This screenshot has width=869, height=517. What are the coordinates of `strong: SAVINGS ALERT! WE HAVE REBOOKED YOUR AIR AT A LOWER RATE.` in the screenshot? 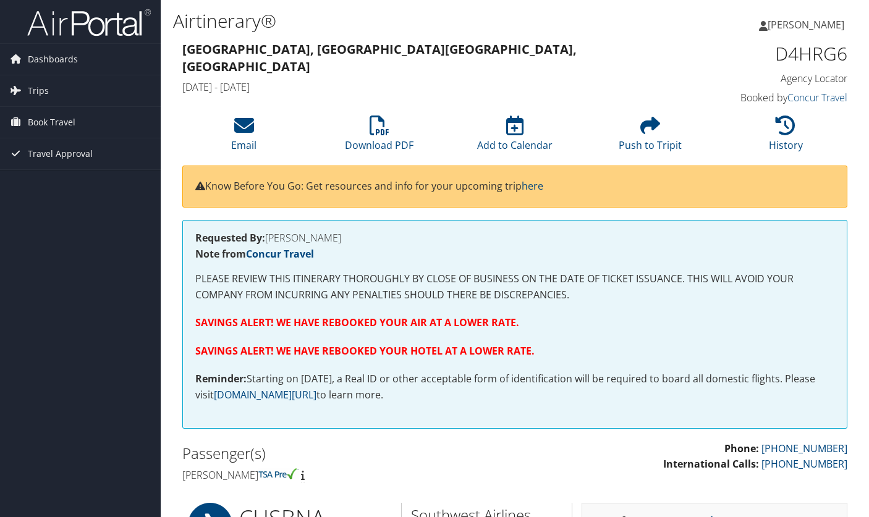 It's located at (357, 323).